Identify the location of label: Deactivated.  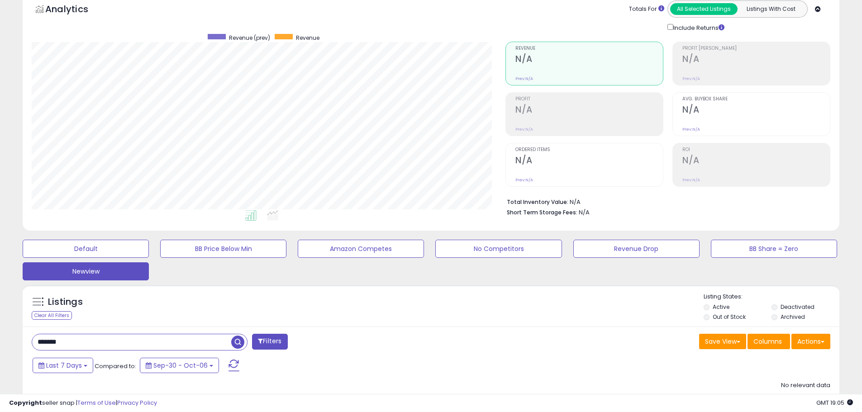
(797, 307).